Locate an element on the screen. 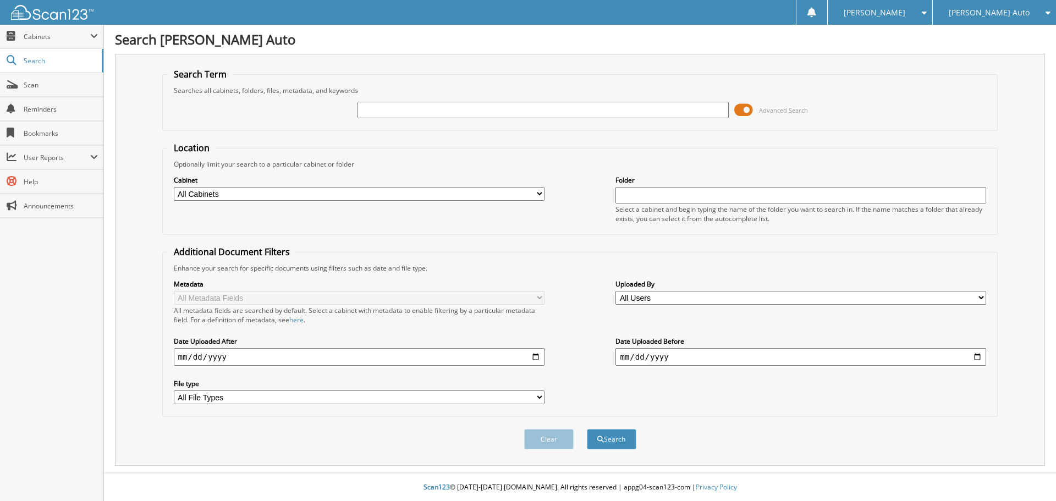 This screenshot has height=501, width=1056. span: Bookmarks is located at coordinates (60, 133).